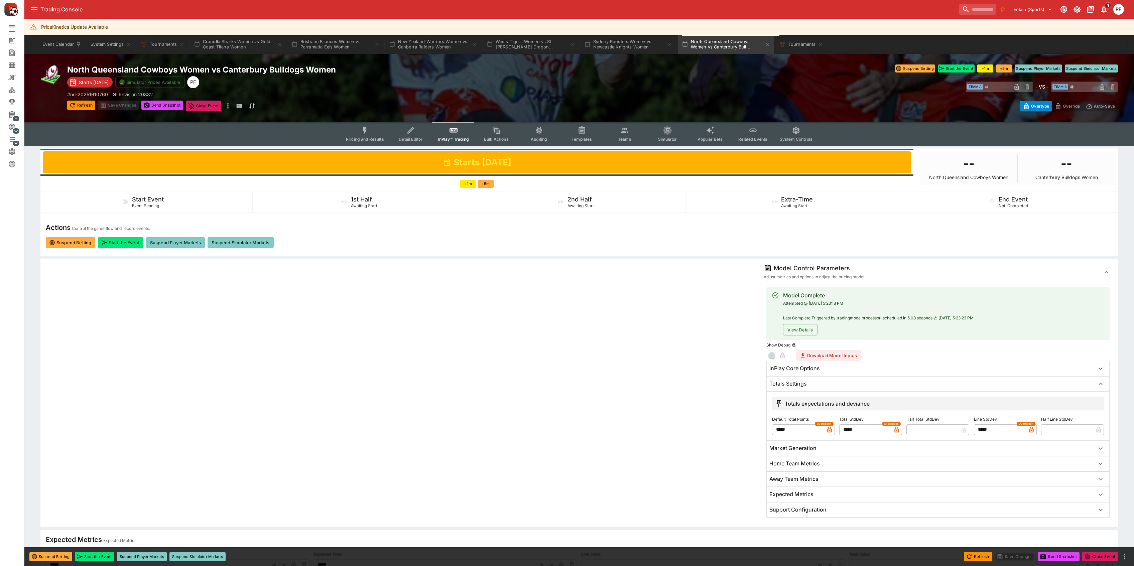 The width and height of the screenshot is (1134, 566). I want to click on p: North Queensland Cowboys Women, so click(969, 177).